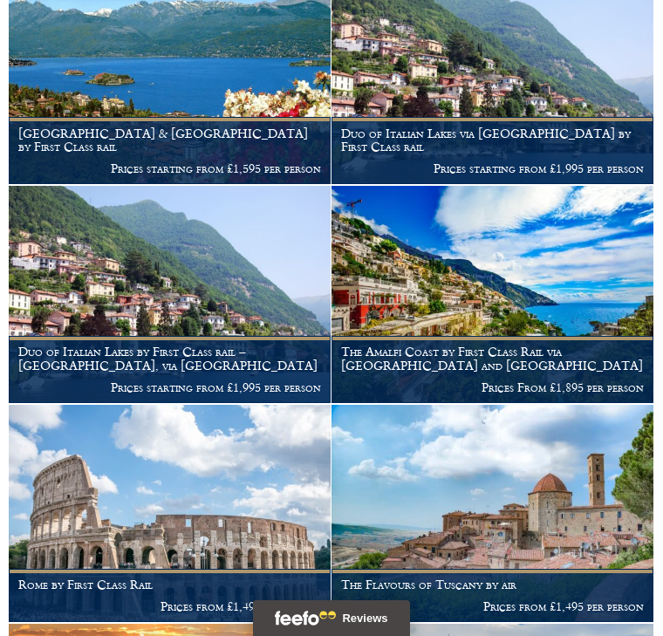 This screenshot has height=636, width=663. Describe the element at coordinates (170, 513) in the screenshot. I see `a: Rome by First Class Rail Prices from £1,495 per person` at that location.